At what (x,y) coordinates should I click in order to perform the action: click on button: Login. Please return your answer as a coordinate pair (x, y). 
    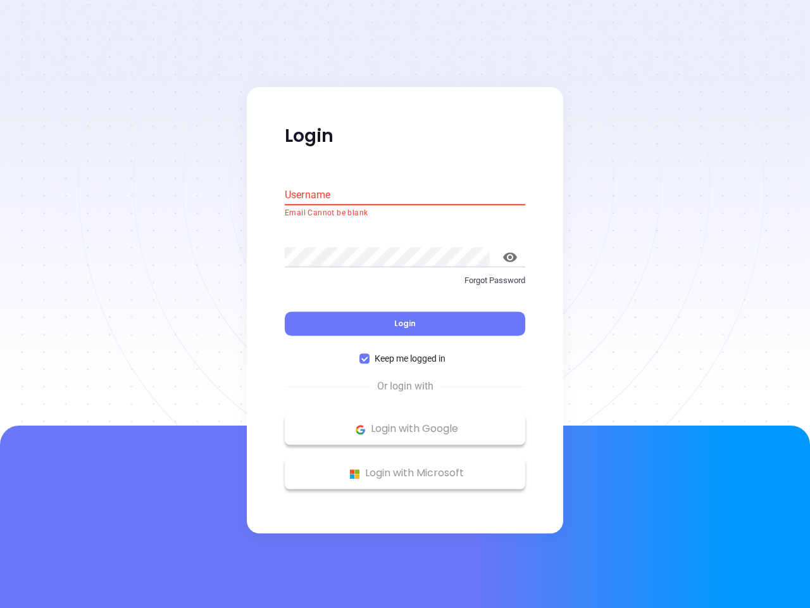
    Looking at the image, I should click on (405, 324).